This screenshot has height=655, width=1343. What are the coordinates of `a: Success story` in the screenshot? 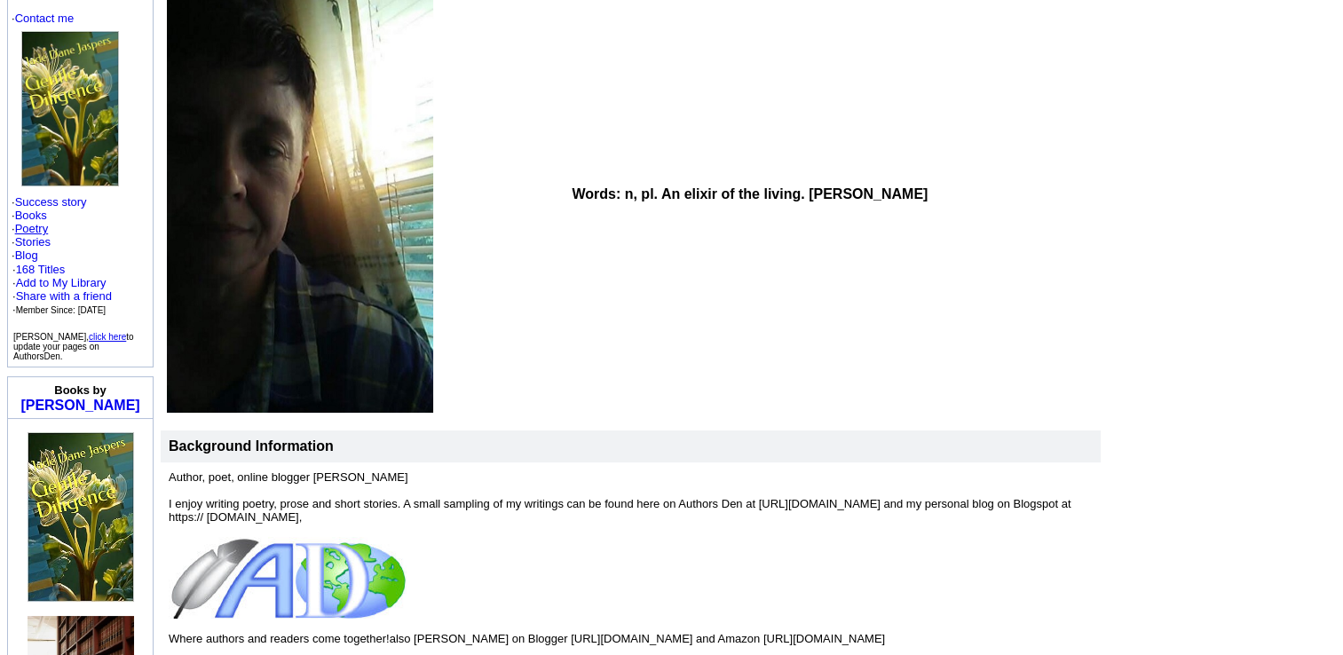 It's located at (51, 202).